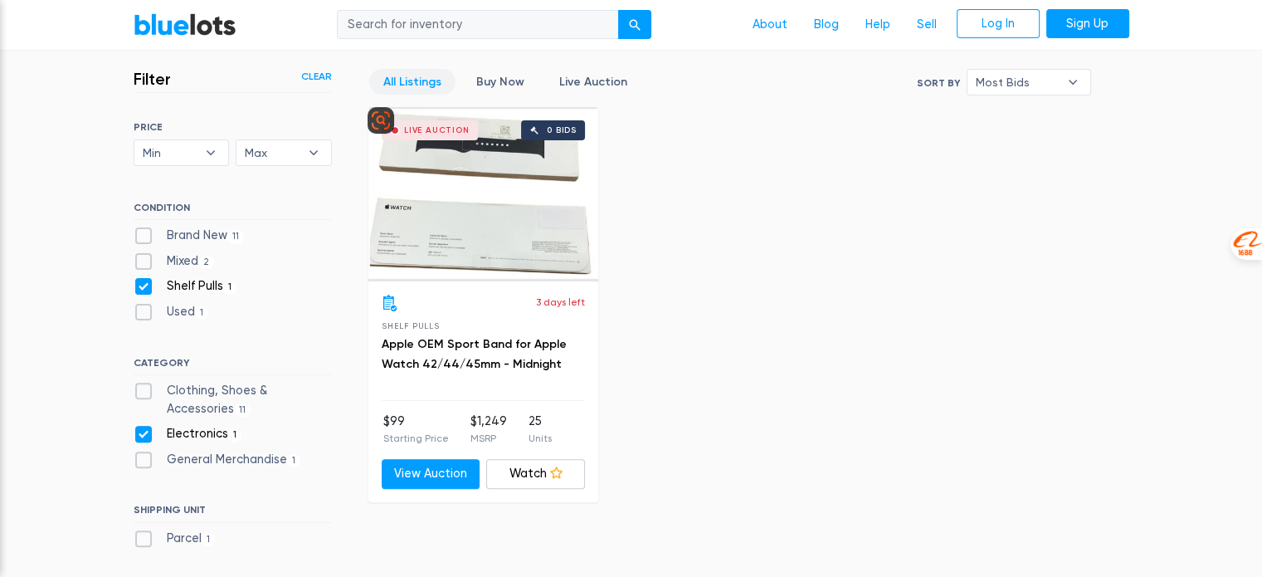 The image size is (1262, 577). What do you see at coordinates (412, 81) in the screenshot?
I see `a: All Listings` at bounding box center [412, 81].